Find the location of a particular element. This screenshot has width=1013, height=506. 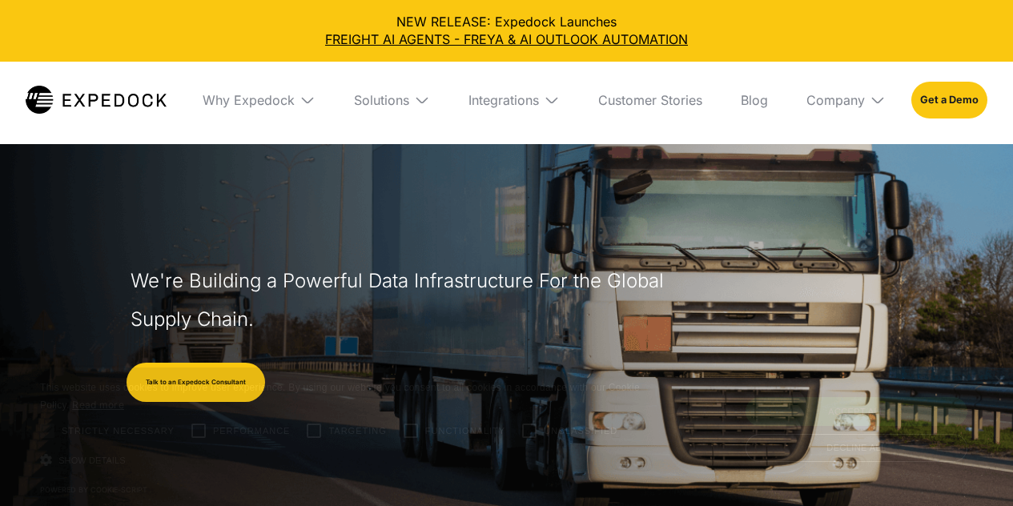

span: Performance is located at coordinates (252, 431).